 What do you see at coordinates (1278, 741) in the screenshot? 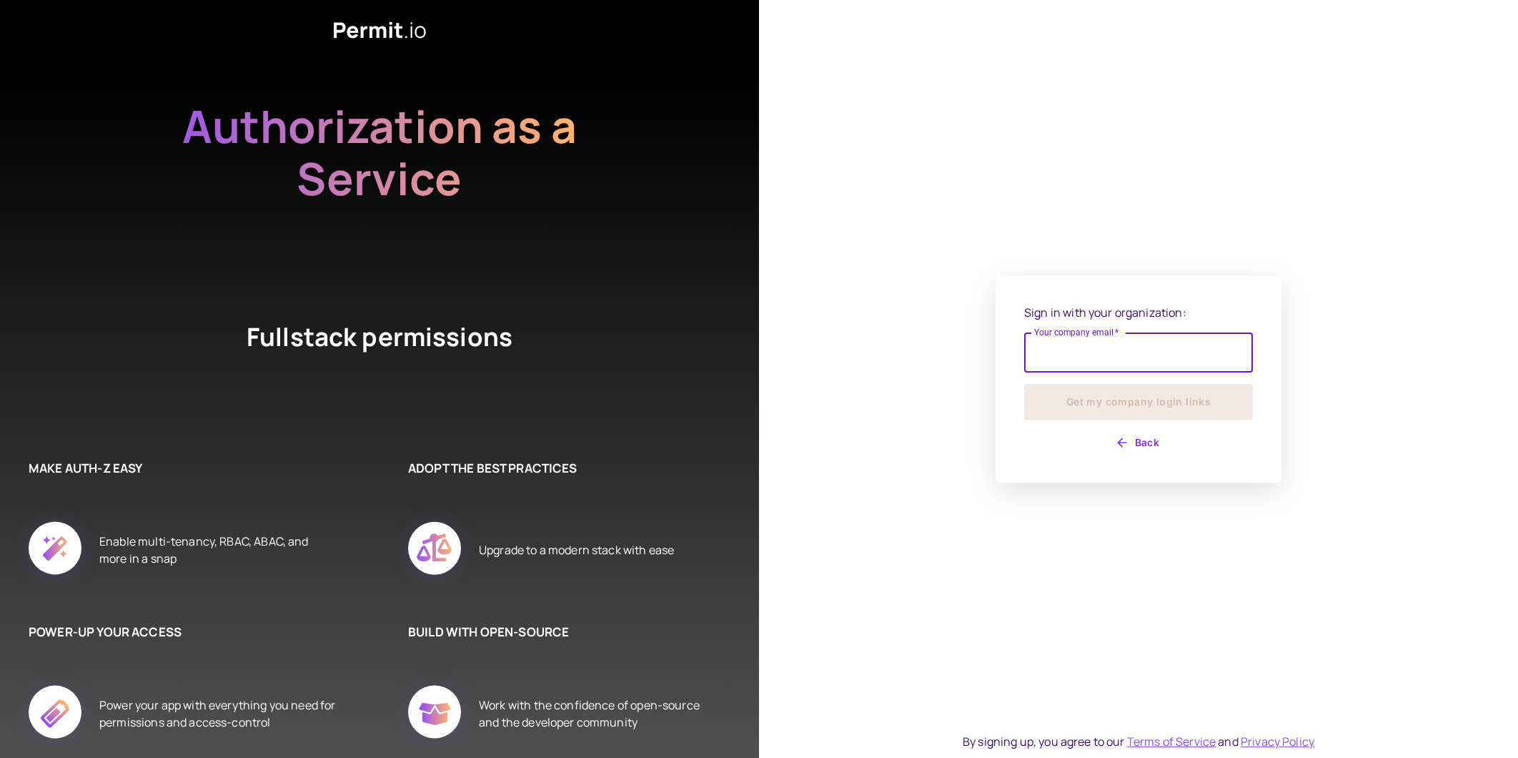
I see `a: Privacy Policy` at bounding box center [1278, 741].